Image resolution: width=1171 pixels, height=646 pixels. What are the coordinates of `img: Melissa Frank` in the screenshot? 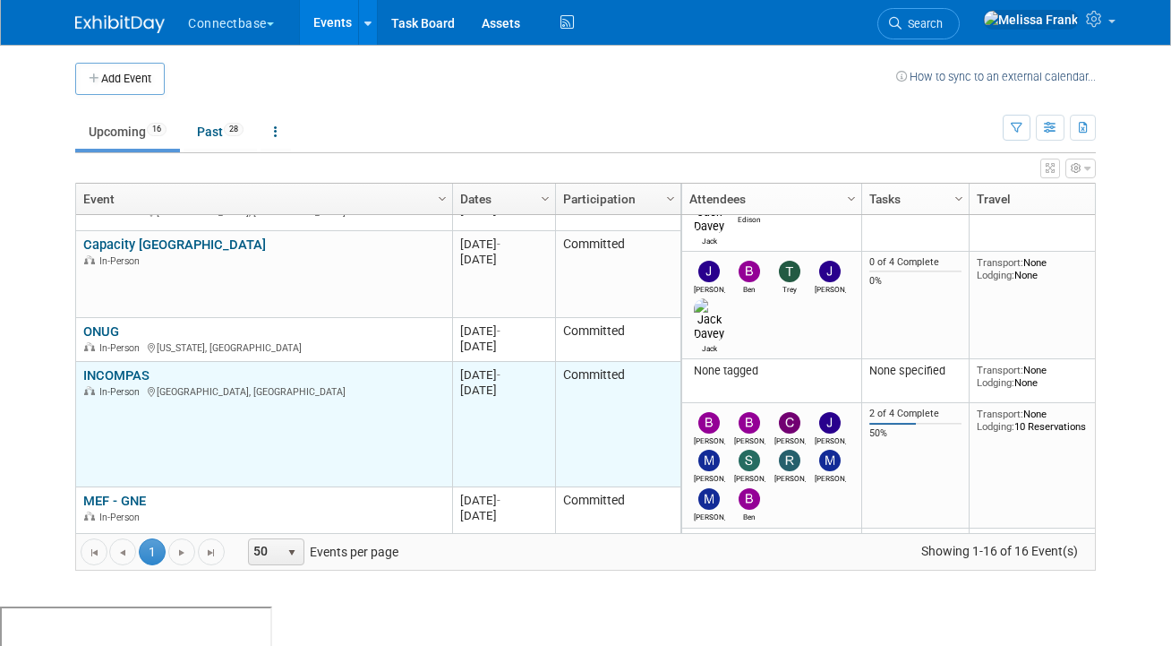 It's located at (1031, 20).